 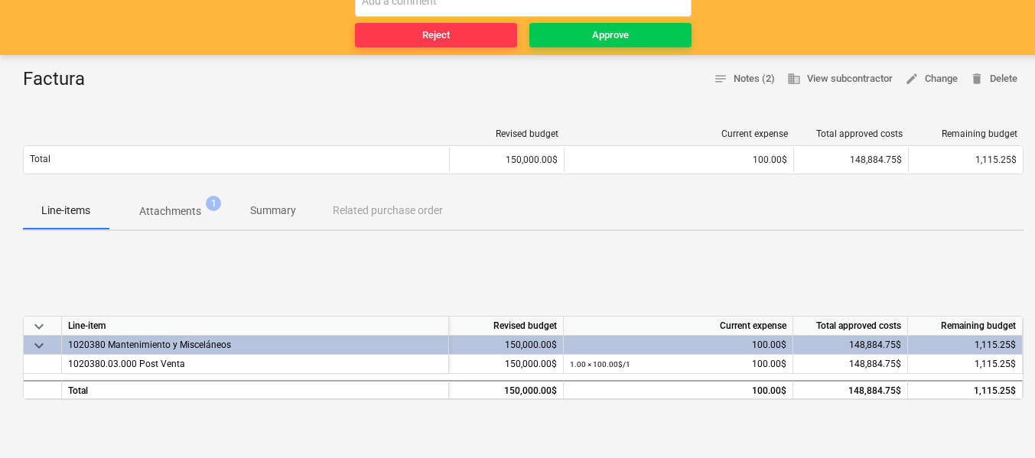 I want to click on span: notes, so click(x=721, y=79).